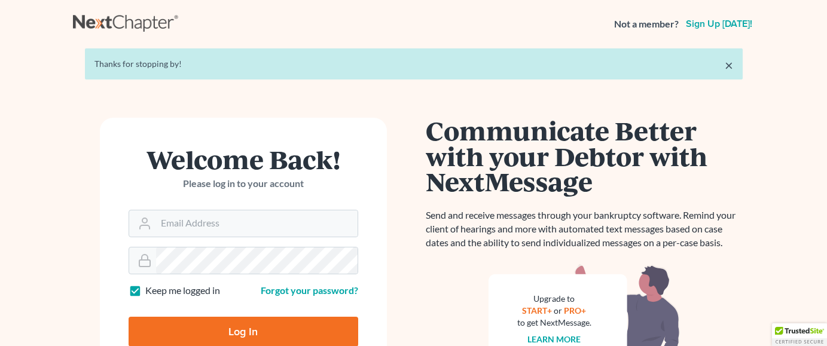 This screenshot has width=827, height=346. Describe the element at coordinates (243, 184) in the screenshot. I see `p: Please log in to your account` at that location.